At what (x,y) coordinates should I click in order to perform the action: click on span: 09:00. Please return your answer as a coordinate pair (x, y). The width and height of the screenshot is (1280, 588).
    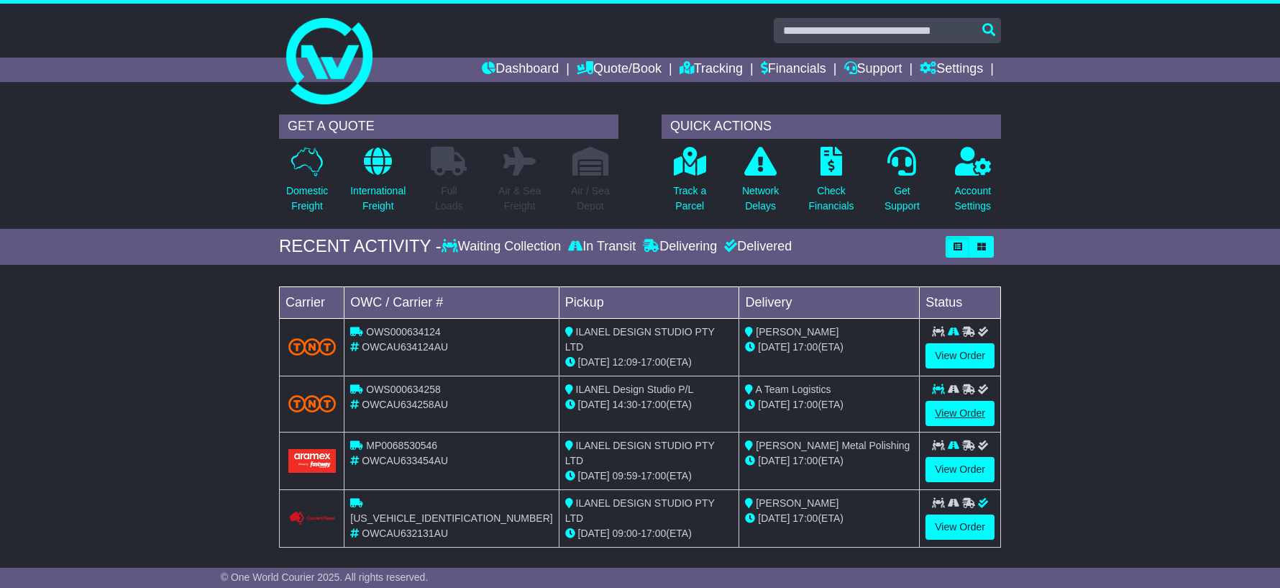
    Looking at the image, I should click on (625, 533).